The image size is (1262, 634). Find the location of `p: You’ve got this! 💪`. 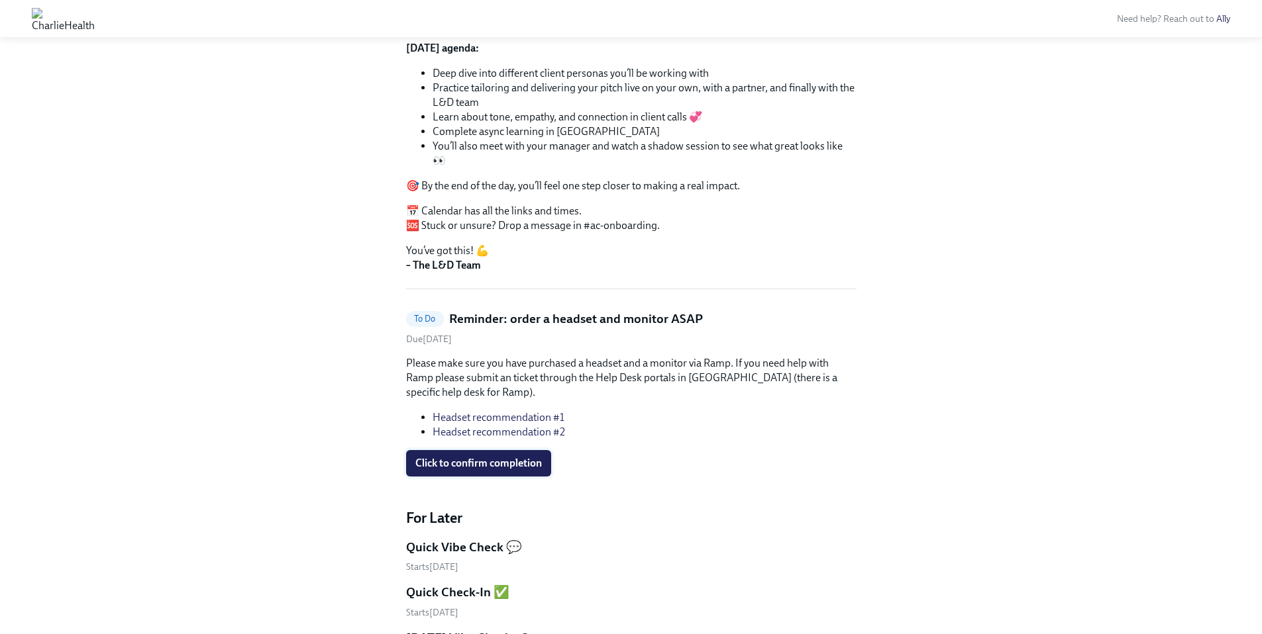

p: You’ve got this! 💪 is located at coordinates (631, 258).